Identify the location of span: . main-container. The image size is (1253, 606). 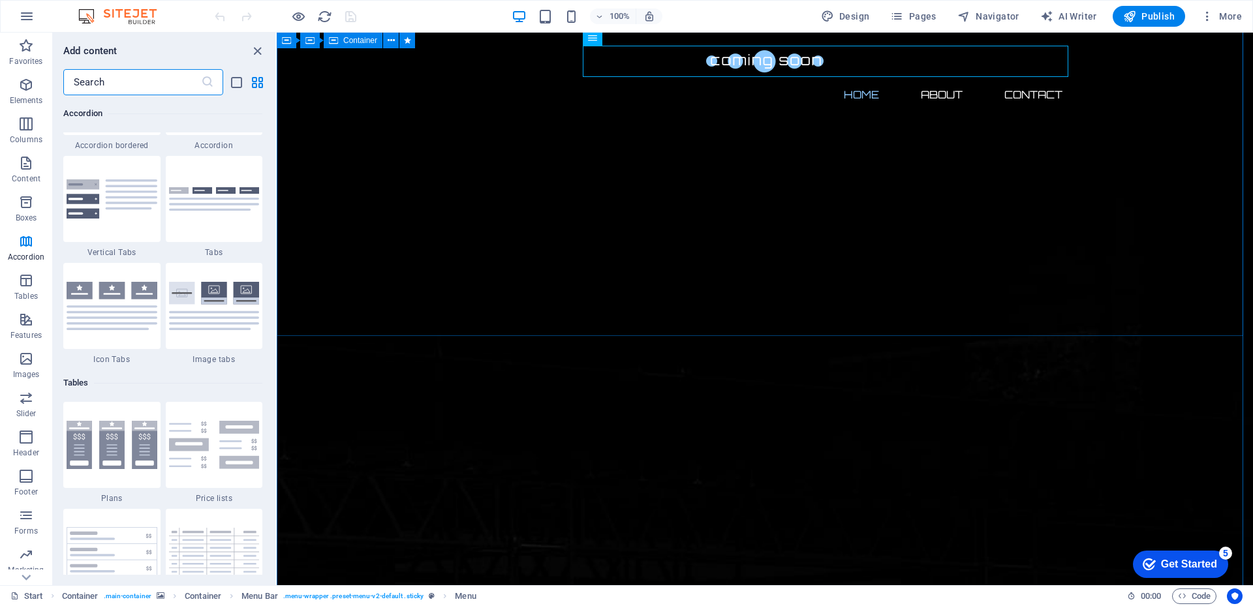
(127, 596).